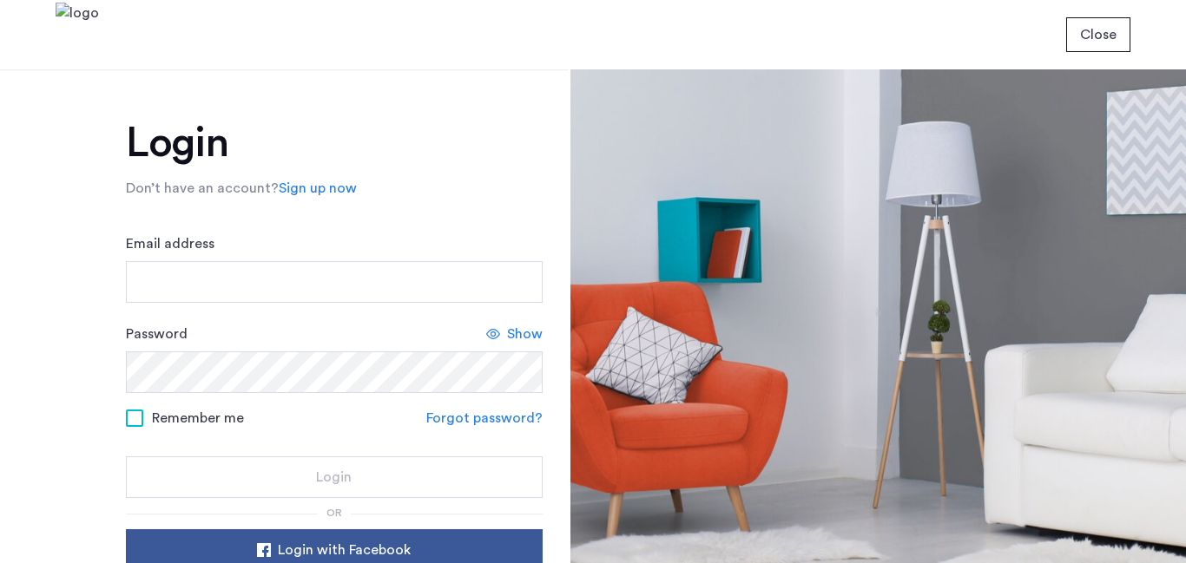 The image size is (1186, 563). I want to click on img: logo, so click(77, 35).